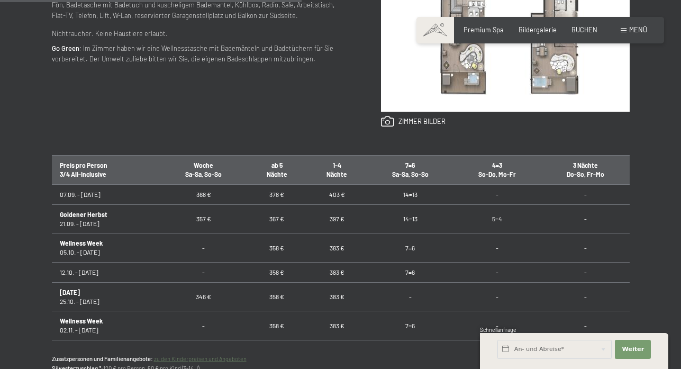 The height and width of the screenshot is (369, 681). Describe the element at coordinates (483, 30) in the screenshot. I see `span: Premium Spa` at that location.